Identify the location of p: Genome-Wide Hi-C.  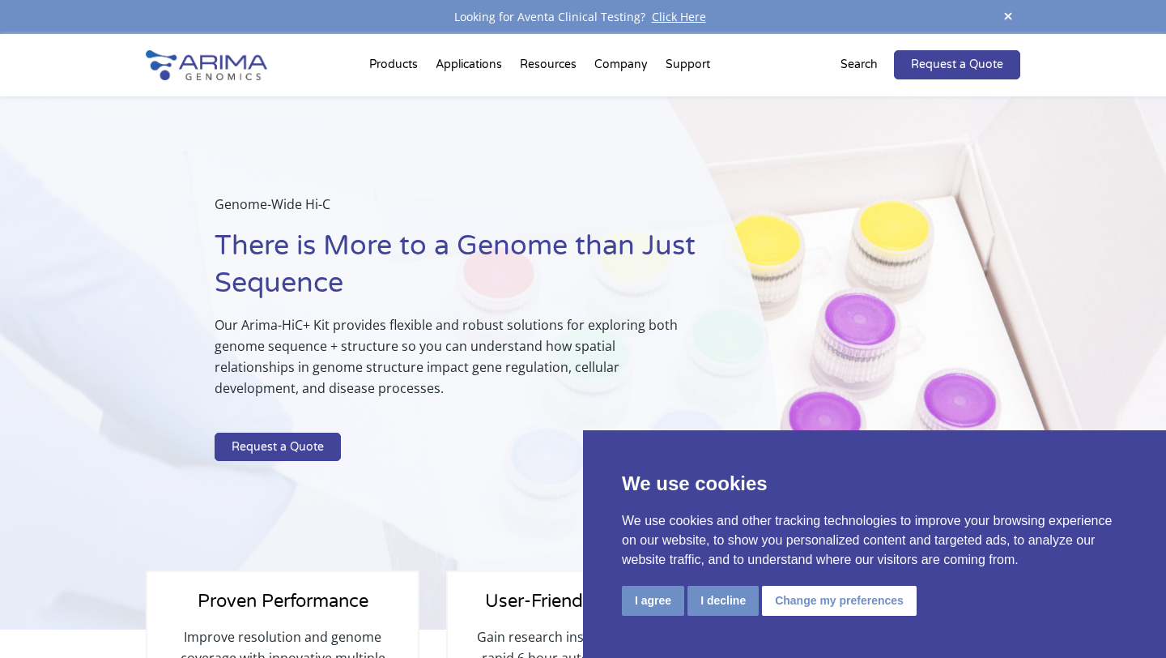
(455, 211).